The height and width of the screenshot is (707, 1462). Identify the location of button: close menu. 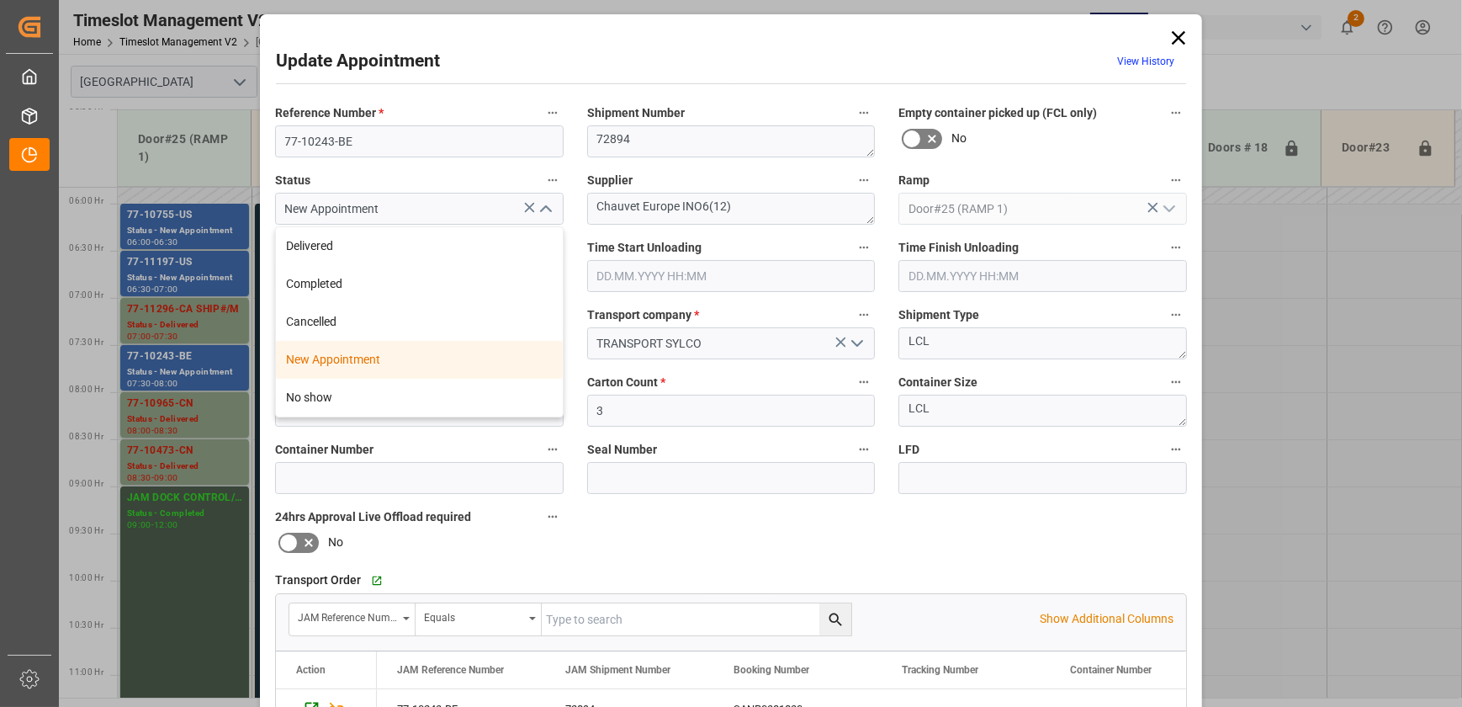
(544, 209).